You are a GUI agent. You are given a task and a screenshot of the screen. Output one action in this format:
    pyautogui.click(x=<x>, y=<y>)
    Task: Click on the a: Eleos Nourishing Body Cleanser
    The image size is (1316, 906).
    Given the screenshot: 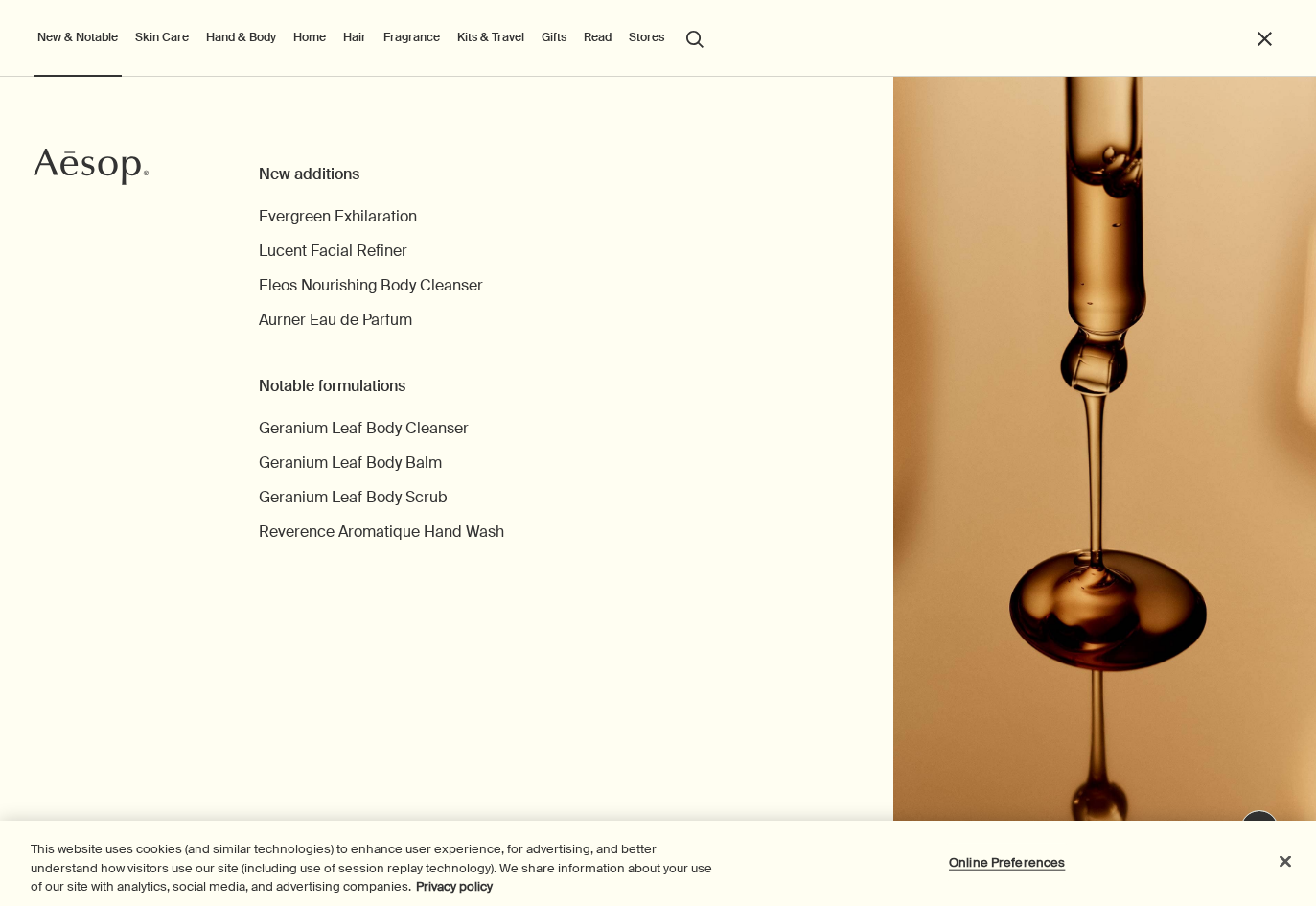 What is the action you would take?
    pyautogui.click(x=371, y=286)
    